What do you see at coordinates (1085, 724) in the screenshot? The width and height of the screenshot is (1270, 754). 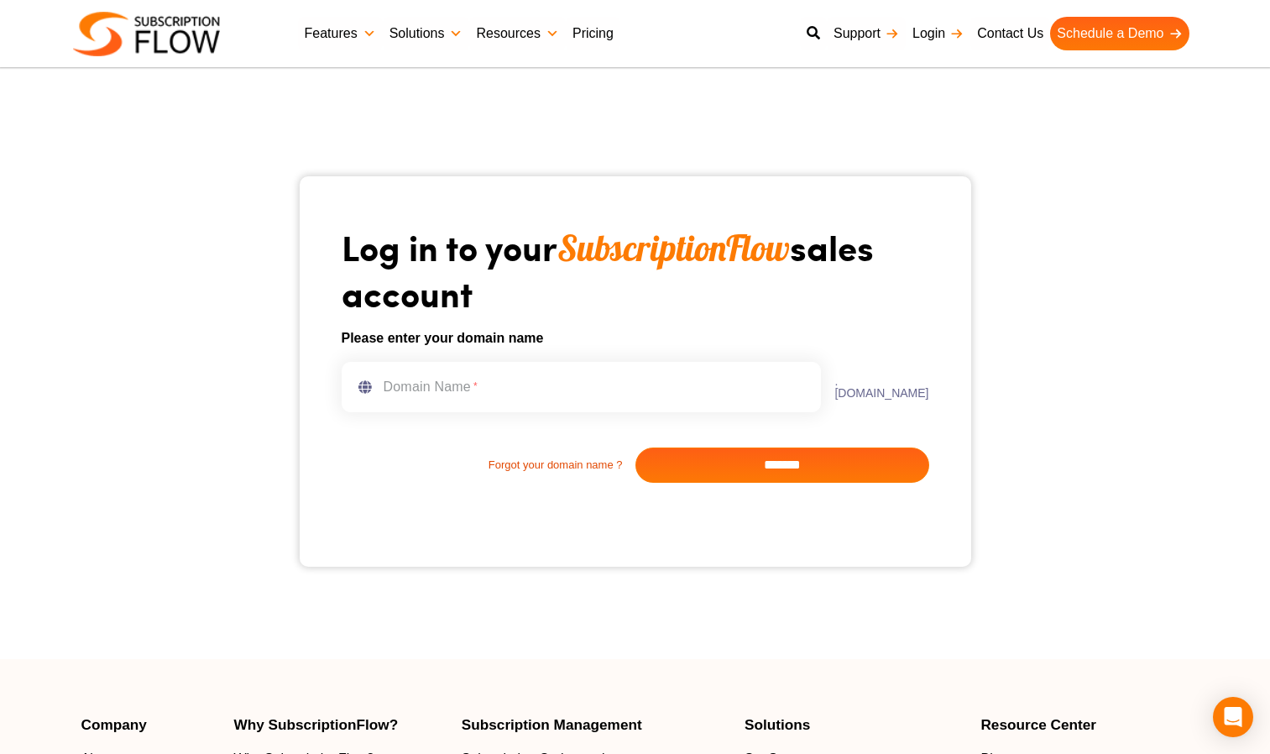 I see `h4: Resource Center` at bounding box center [1085, 724].